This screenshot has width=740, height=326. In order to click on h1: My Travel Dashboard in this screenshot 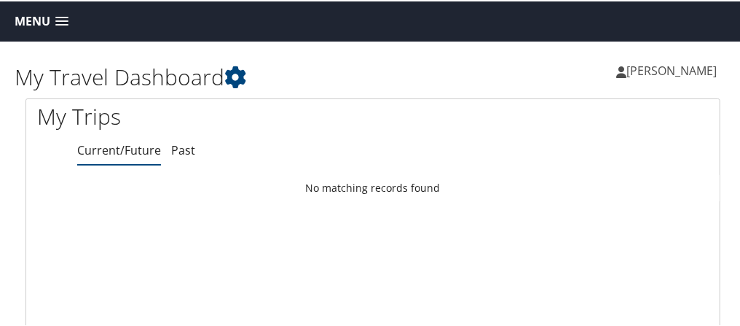, I will do `click(194, 76)`.